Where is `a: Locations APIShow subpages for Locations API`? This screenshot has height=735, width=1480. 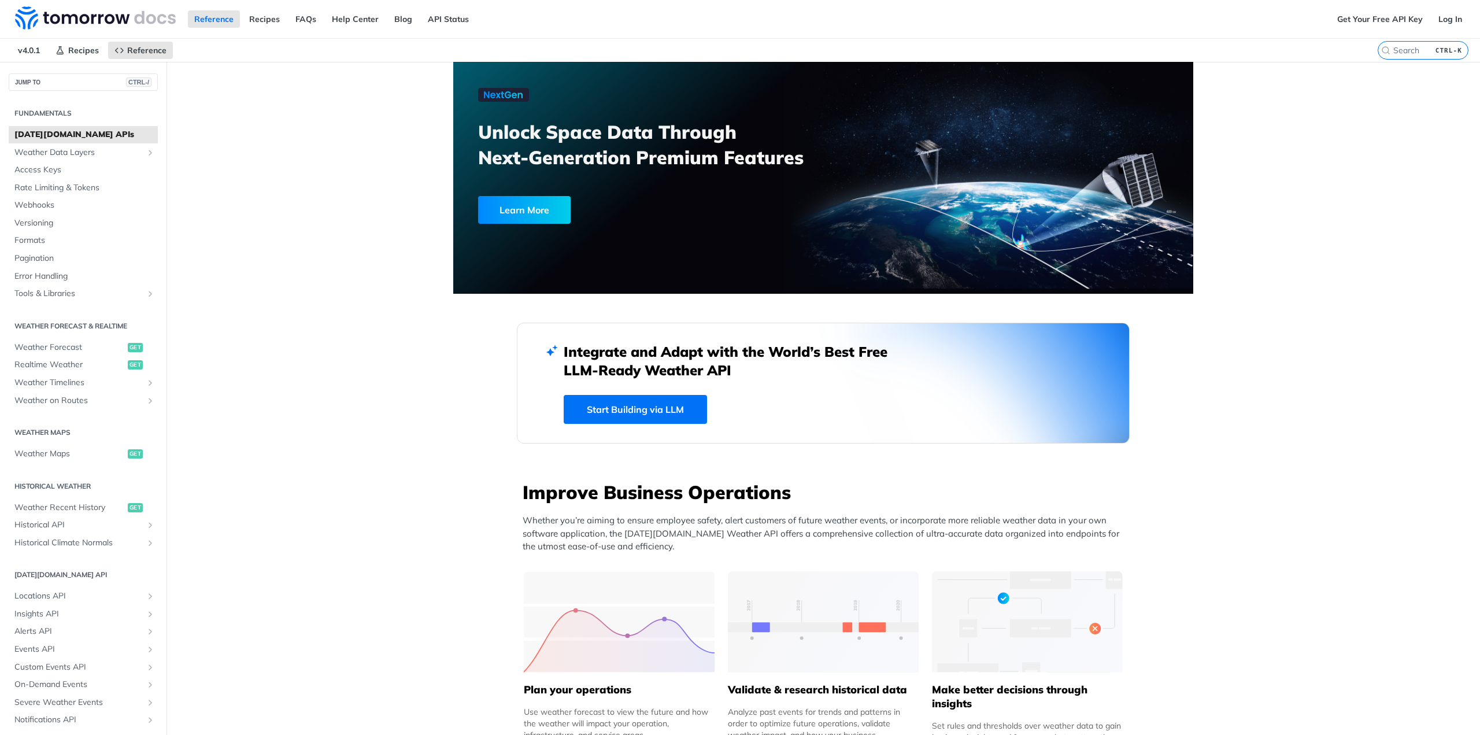 a: Locations APIShow subpages for Locations API is located at coordinates (83, 596).